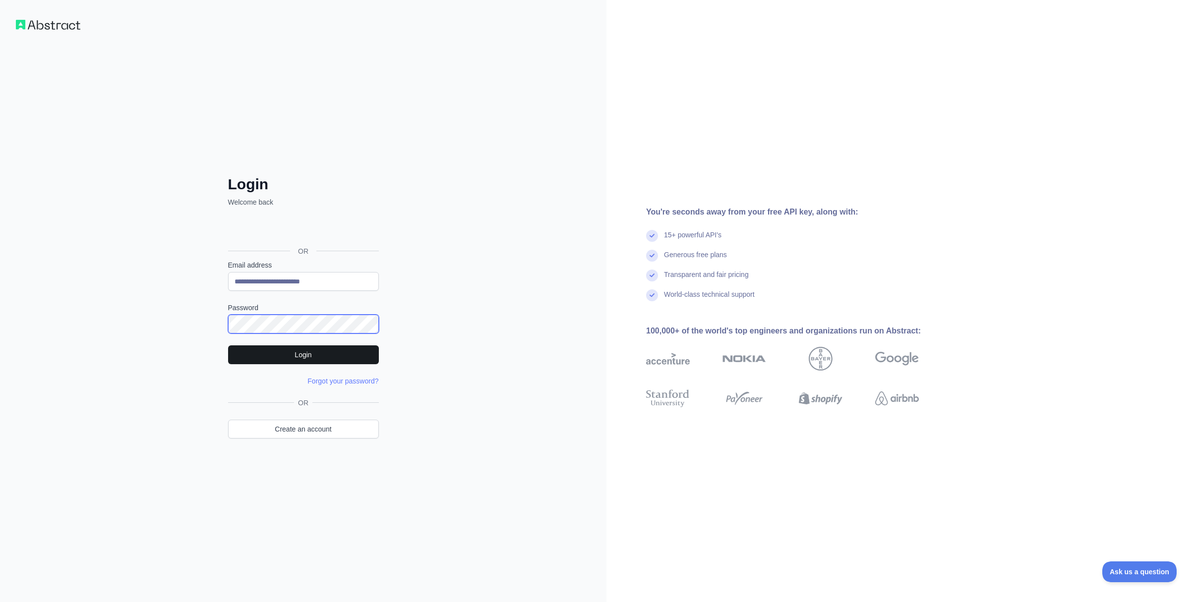 This screenshot has height=602, width=1197. Describe the element at coordinates (303, 429) in the screenshot. I see `a: Create an account` at that location.